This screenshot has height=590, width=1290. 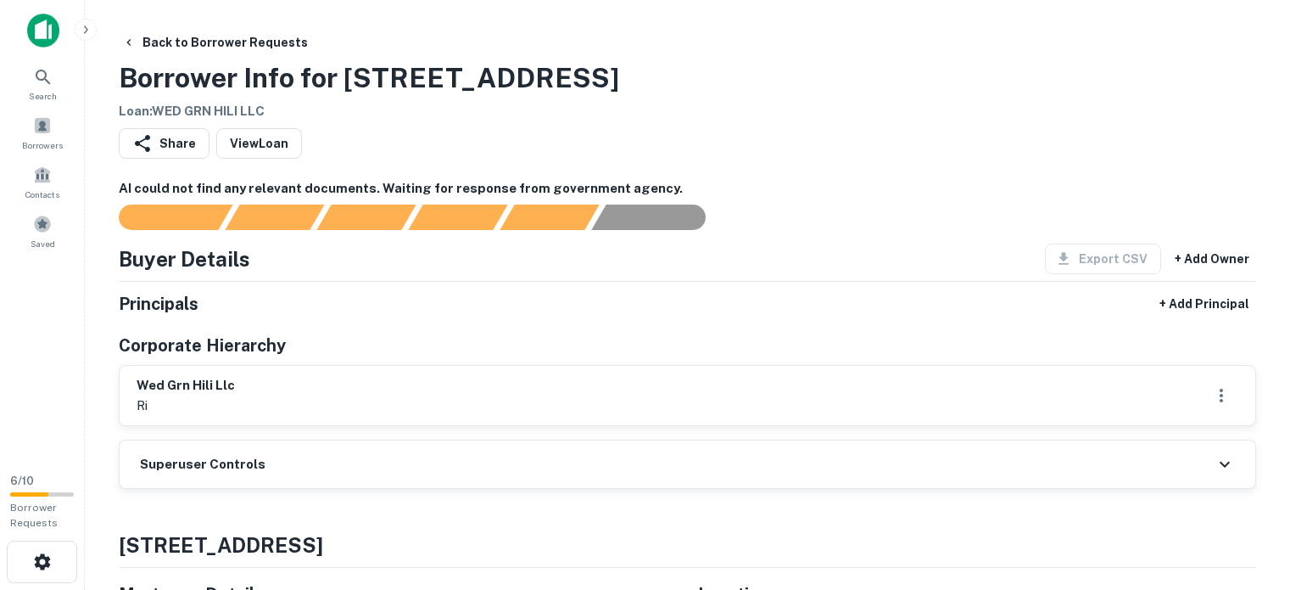 I want to click on h4: Buyer Details, so click(x=184, y=259).